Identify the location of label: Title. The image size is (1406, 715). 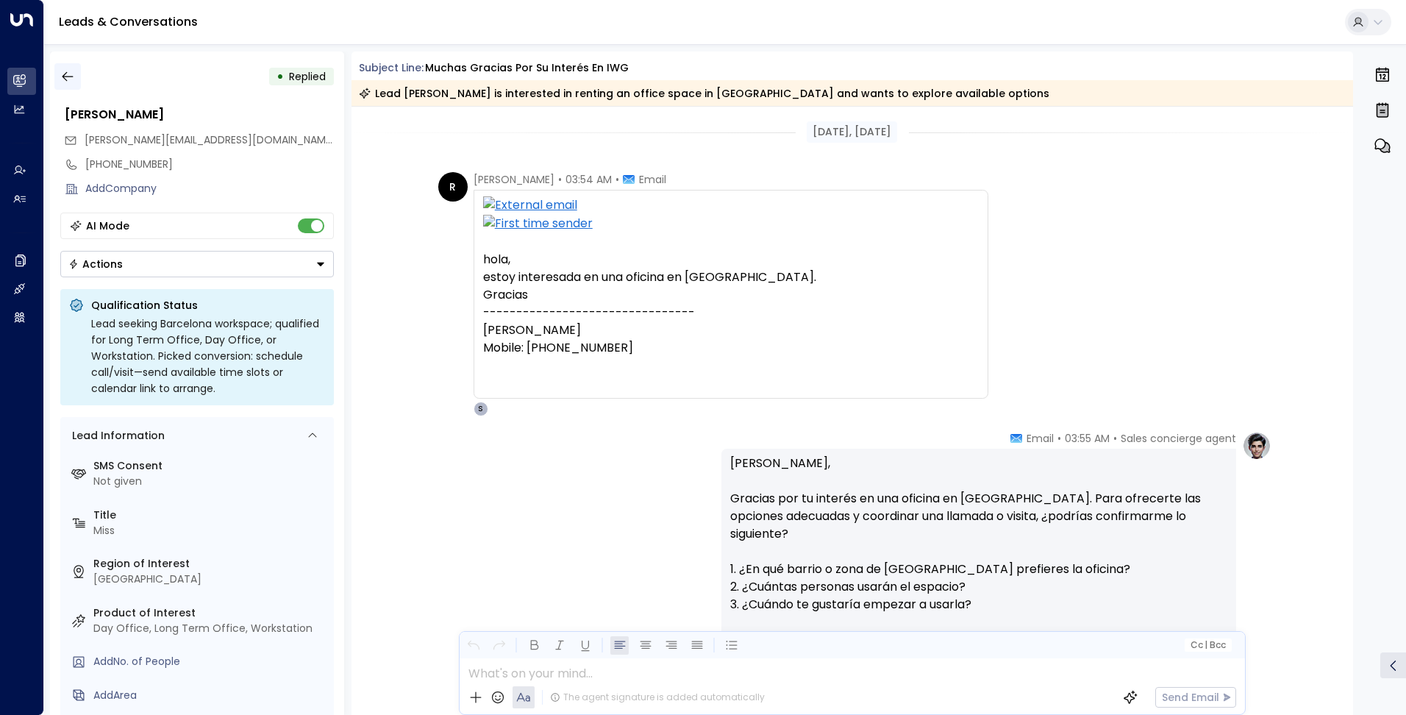
(210, 515).